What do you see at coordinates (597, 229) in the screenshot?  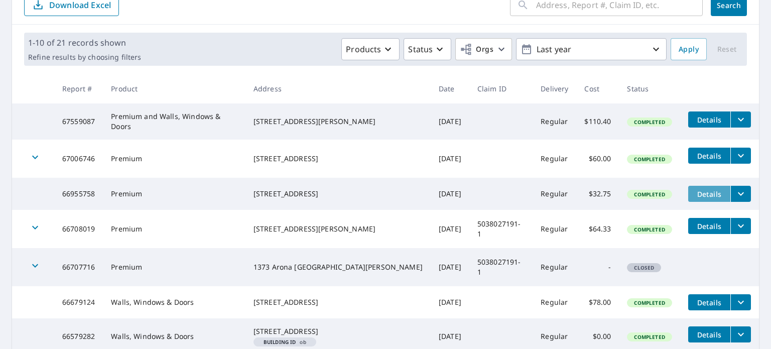 I see `td: $64.33` at bounding box center [597, 229].